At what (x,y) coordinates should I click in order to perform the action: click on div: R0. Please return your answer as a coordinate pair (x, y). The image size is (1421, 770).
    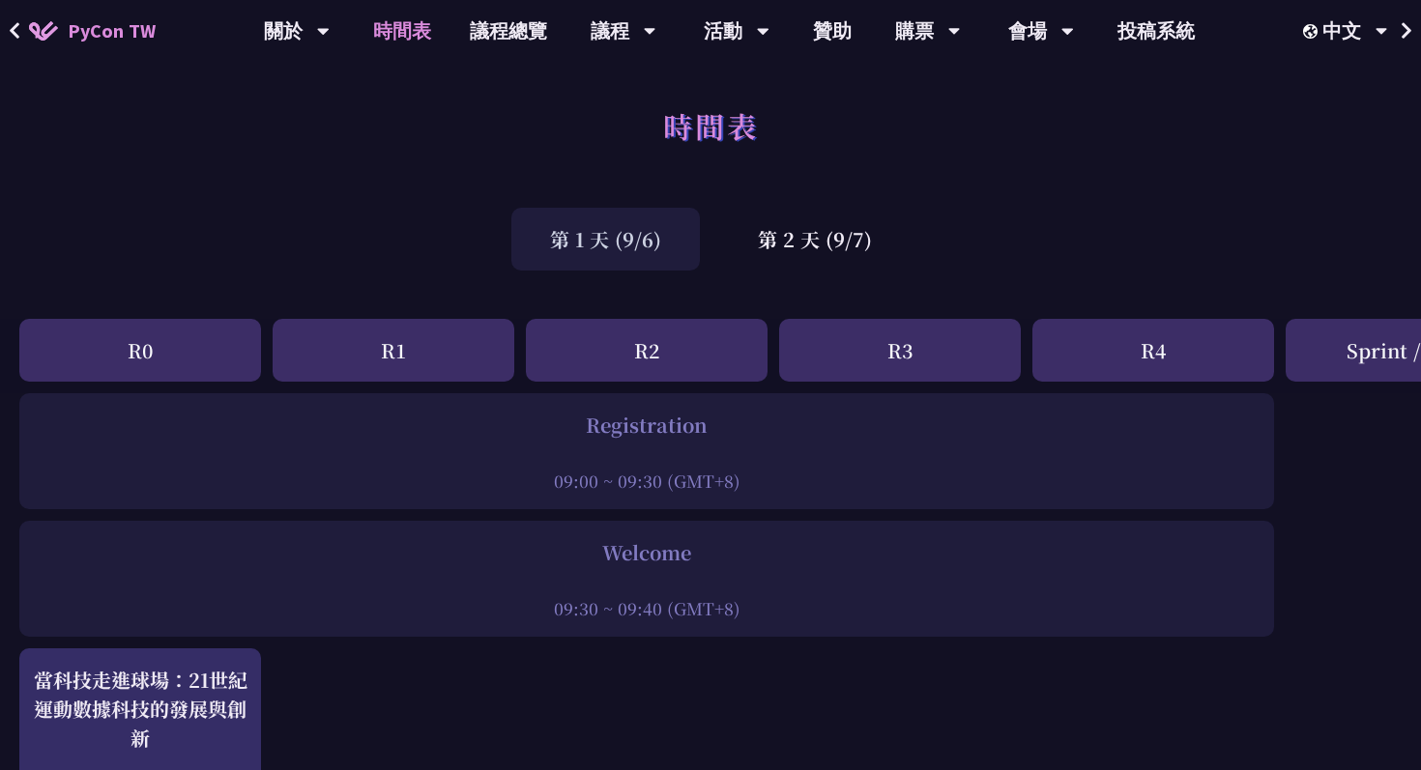
    Looking at the image, I should click on (140, 350).